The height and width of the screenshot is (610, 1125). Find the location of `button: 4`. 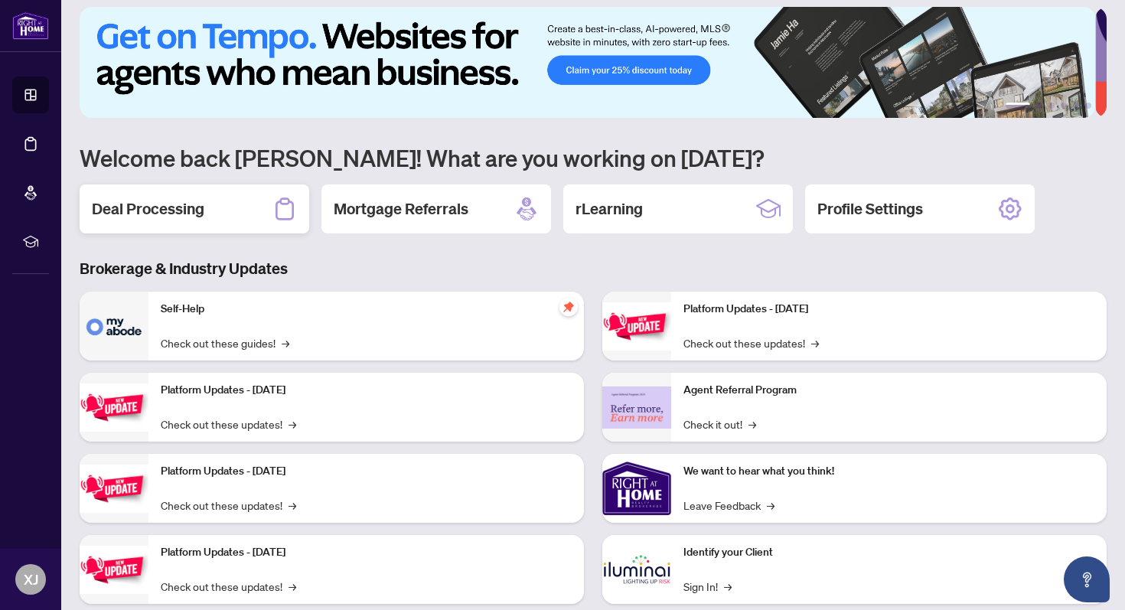

button: 4 is located at coordinates (1064, 106).